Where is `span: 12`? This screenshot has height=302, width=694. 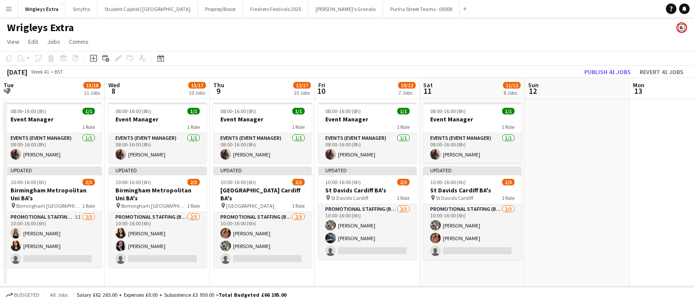
span: 12 is located at coordinates (532, 91).